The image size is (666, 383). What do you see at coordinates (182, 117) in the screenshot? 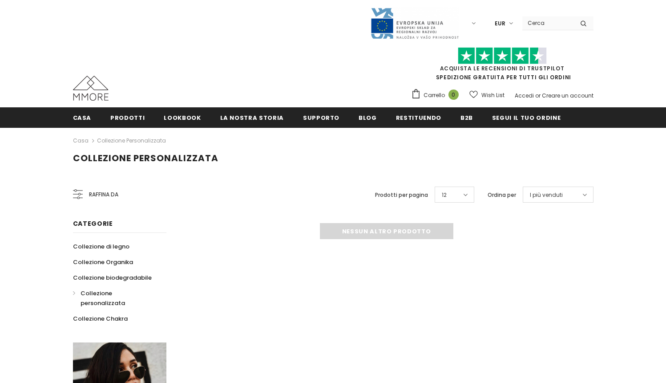
I see `span: Lookbook` at bounding box center [182, 117].